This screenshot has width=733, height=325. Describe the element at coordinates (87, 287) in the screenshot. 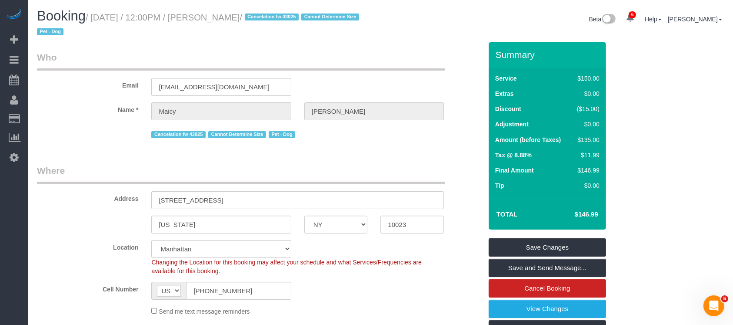

I see `label: Cell Number` at that location.